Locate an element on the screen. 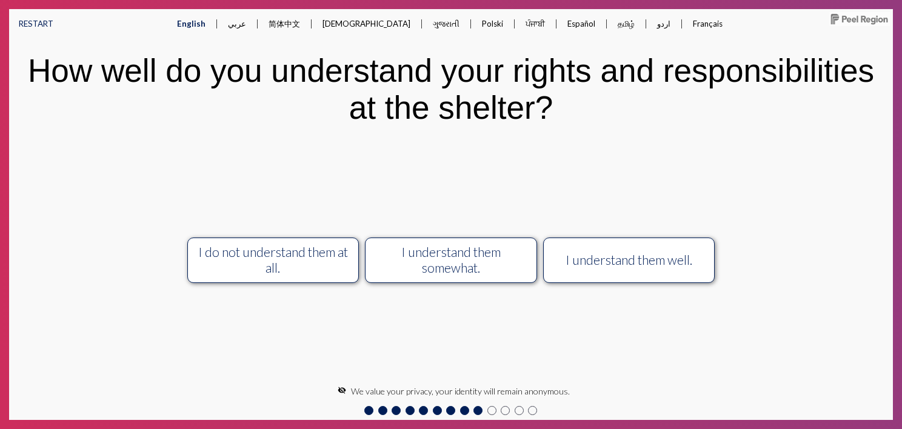 The image size is (902, 429). button: ਪੰਜਾਬੀ is located at coordinates (535, 24).